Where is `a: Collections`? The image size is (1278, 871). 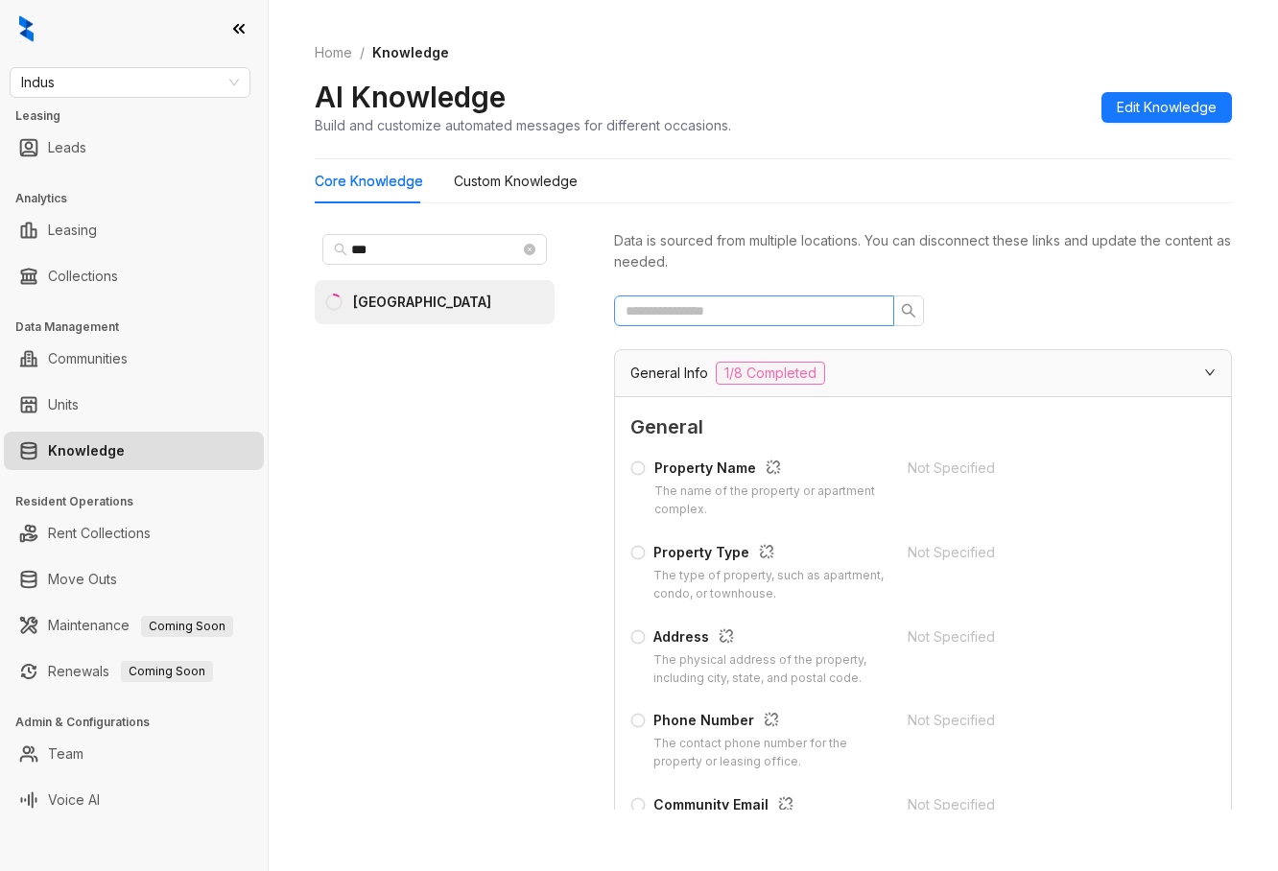 a: Collections is located at coordinates (83, 276).